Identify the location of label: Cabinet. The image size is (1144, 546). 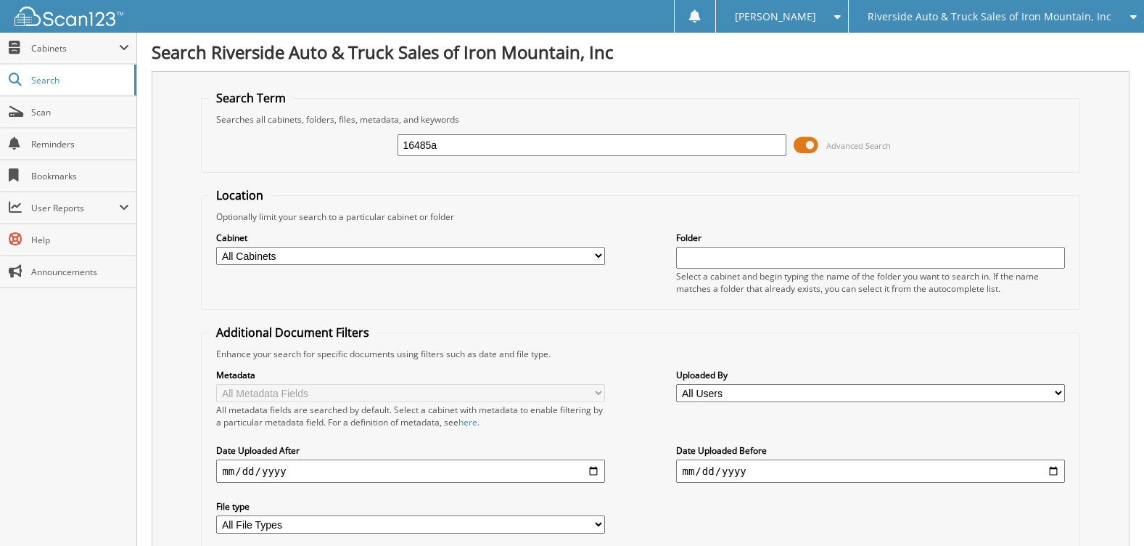
(410, 237).